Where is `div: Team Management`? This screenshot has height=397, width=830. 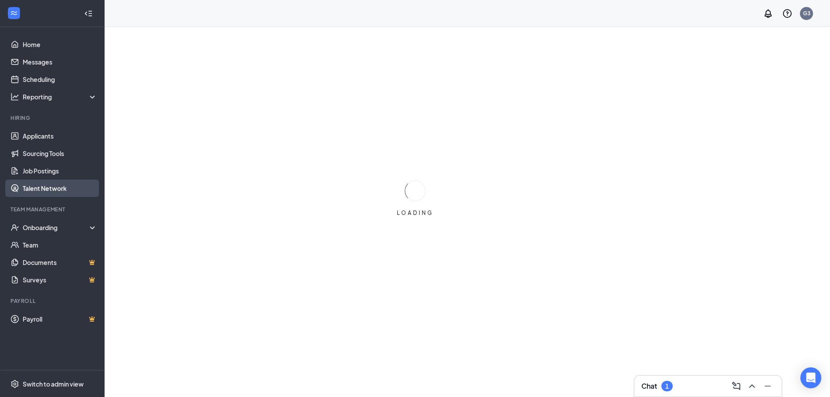 div: Team Management is located at coordinates (53, 209).